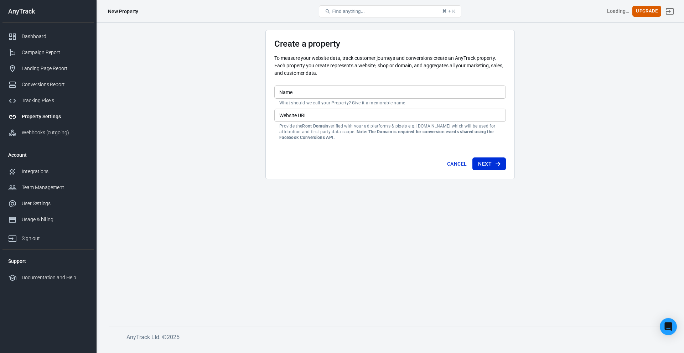  Describe the element at coordinates (48, 220) in the screenshot. I see `a: Usage & billing` at that location.